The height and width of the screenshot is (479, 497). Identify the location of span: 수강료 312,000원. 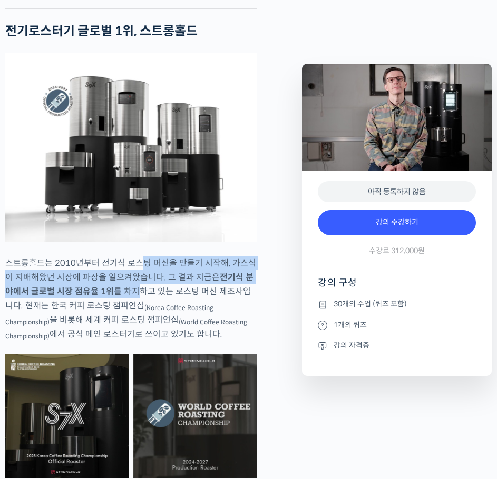
(397, 251).